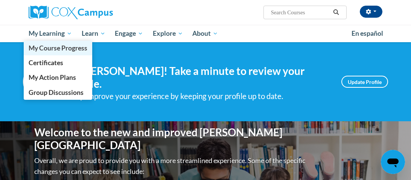 This screenshot has width=411, height=180. Describe the element at coordinates (367, 33) in the screenshot. I see `a: En español` at that location.